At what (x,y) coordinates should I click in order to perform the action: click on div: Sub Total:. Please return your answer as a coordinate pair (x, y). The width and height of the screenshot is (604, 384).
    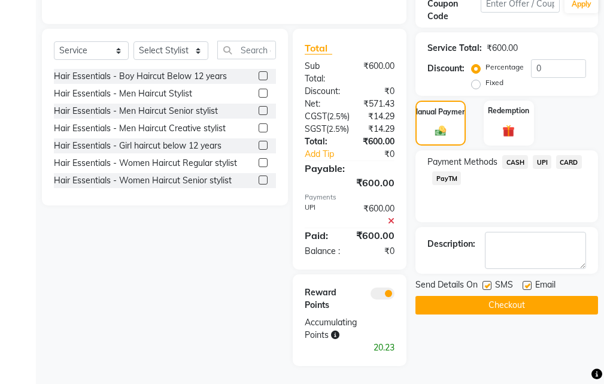
    Looking at the image, I should click on (323, 72).